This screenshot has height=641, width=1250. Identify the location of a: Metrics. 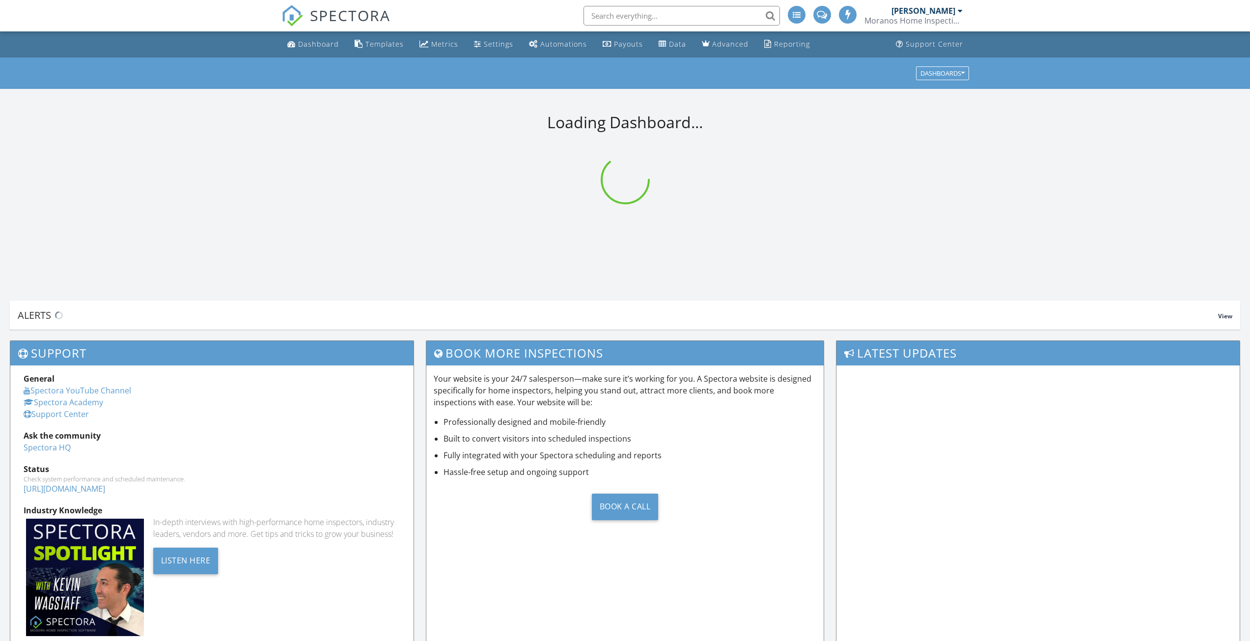
(438, 44).